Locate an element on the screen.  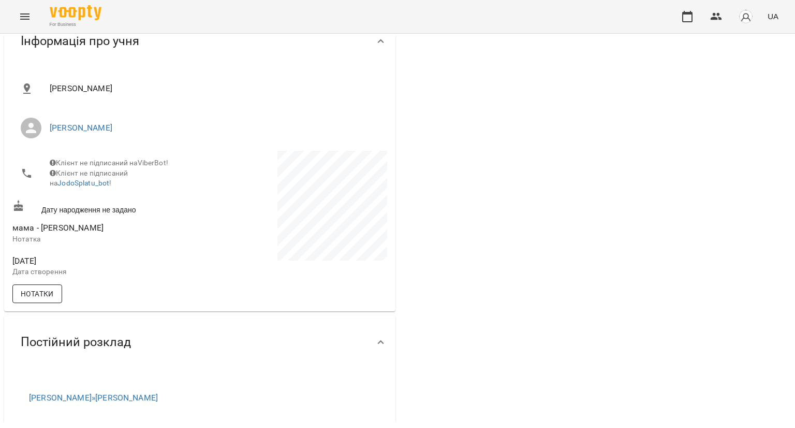
span: Інформація про учня is located at coordinates (80, 41).